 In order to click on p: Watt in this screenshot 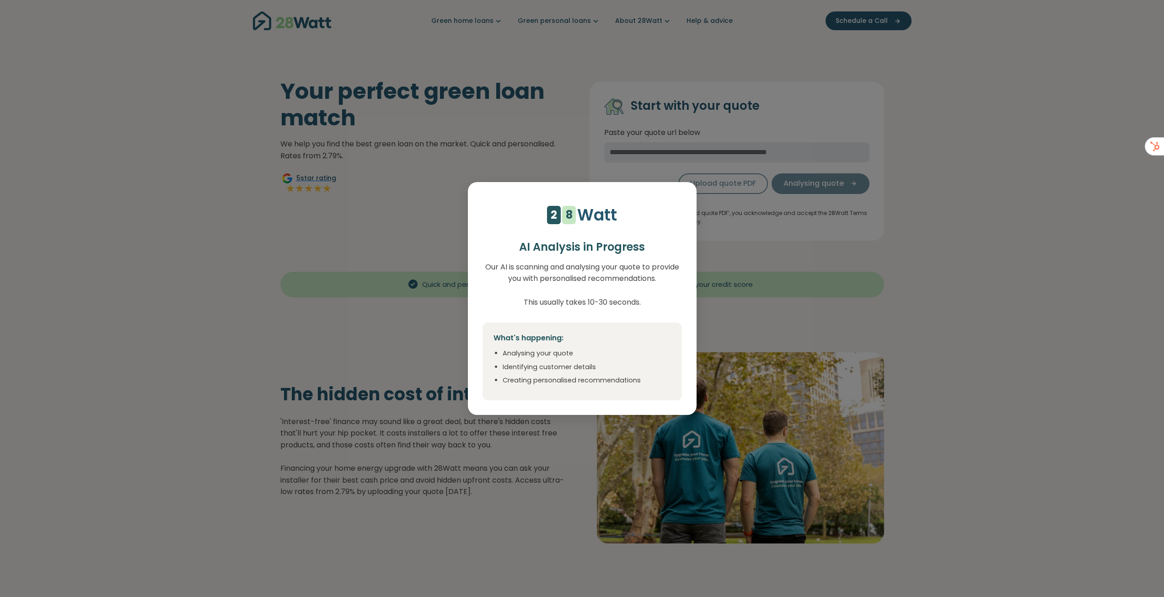, I will do `click(597, 215)`.